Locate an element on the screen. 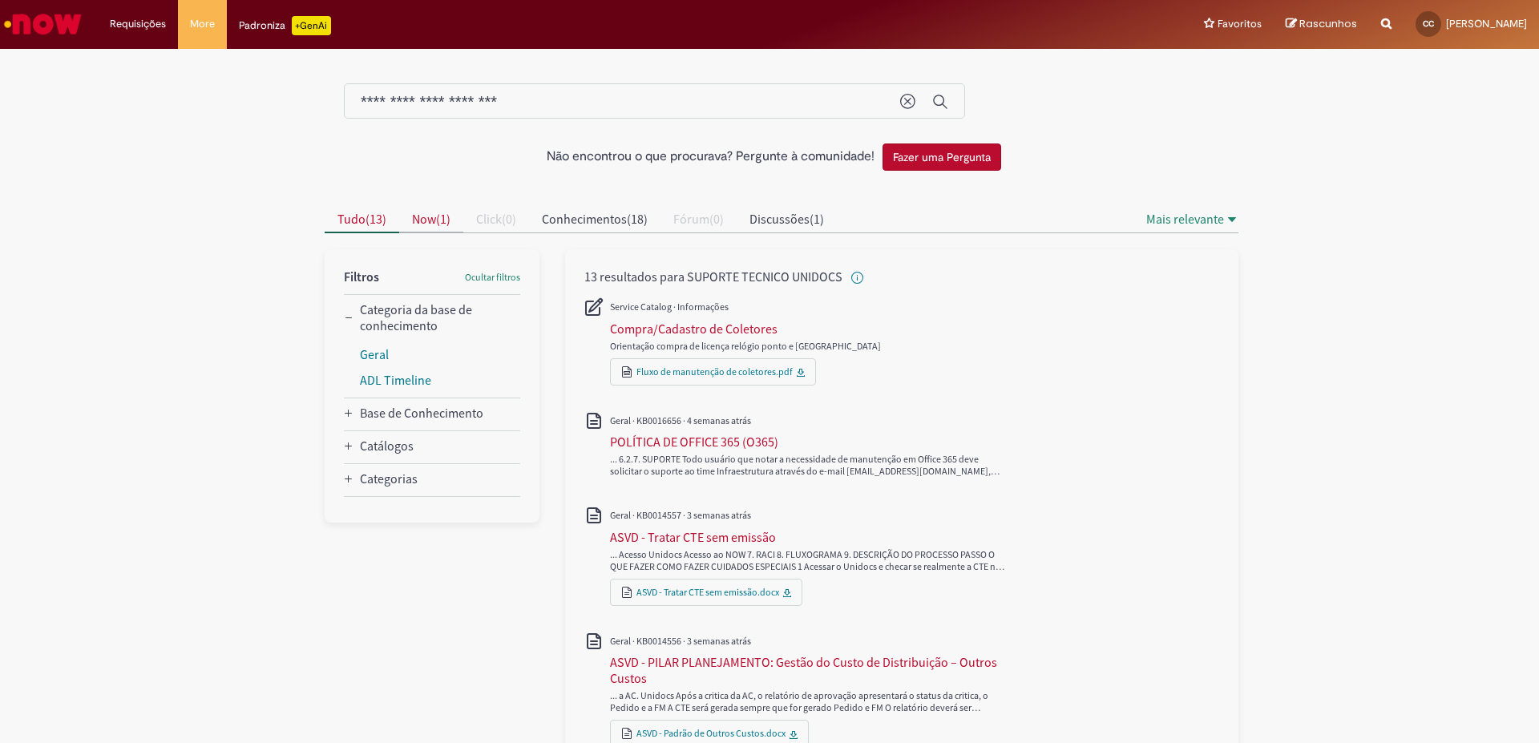 Image resolution: width=1539 pixels, height=743 pixels. p: +GenAi is located at coordinates (311, 26).